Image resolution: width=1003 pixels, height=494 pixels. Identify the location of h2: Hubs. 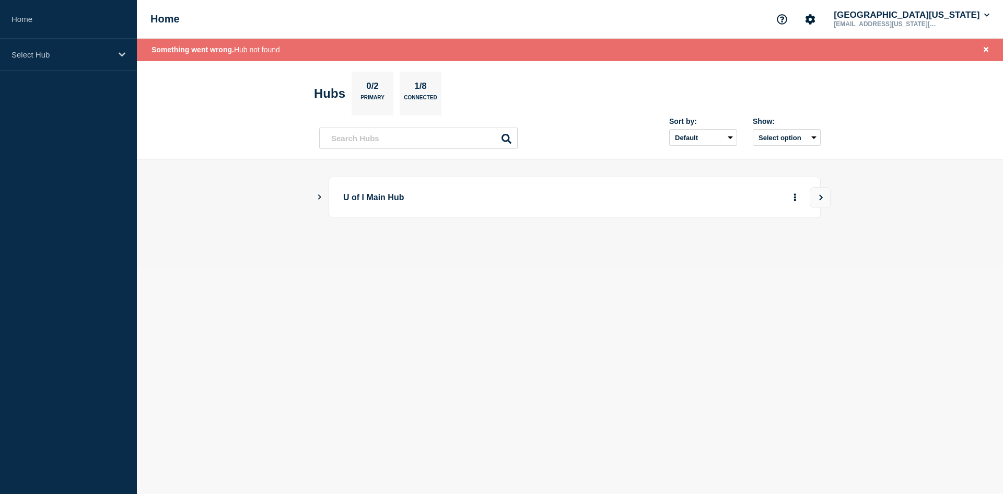
(330, 93).